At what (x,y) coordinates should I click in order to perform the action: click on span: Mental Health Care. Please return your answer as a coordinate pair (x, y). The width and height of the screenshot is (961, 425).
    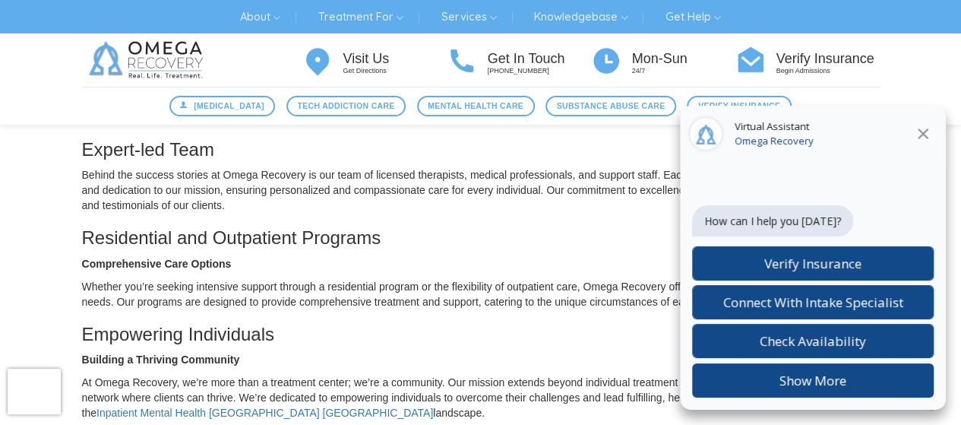
    Looking at the image, I should click on (475, 106).